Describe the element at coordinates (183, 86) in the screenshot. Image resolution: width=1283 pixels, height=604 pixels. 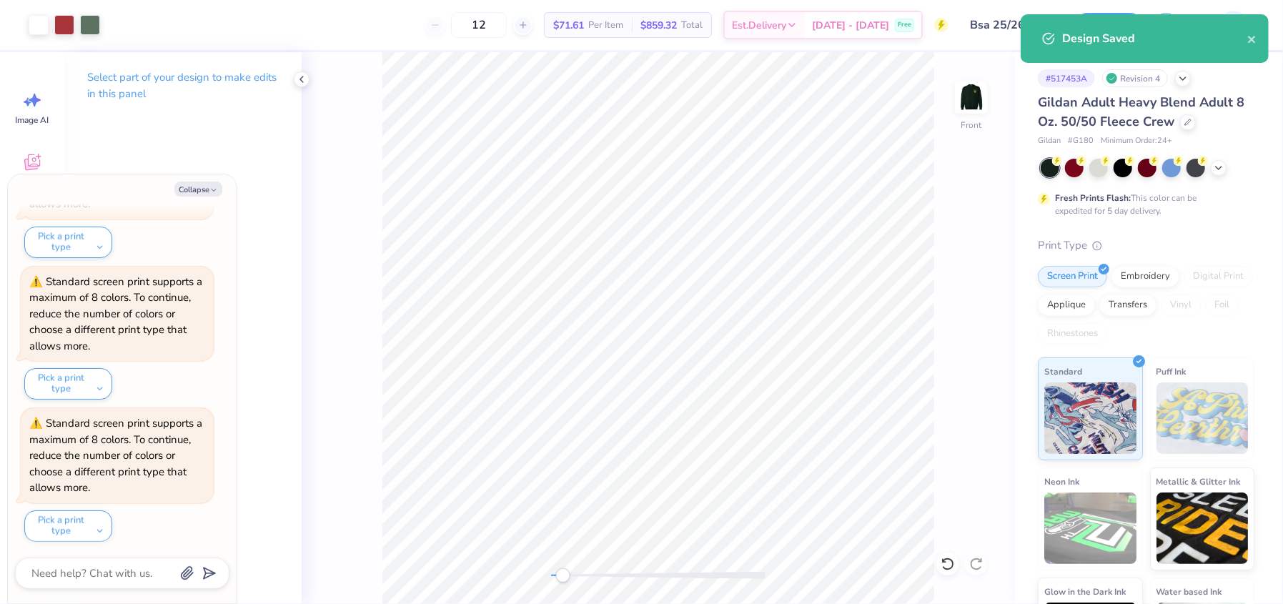
I see `p: Select part of your design to make edits in this panel` at that location.